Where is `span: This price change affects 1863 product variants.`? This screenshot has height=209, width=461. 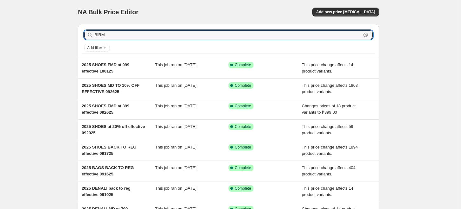 span: This price change affects 1863 product variants. is located at coordinates (330, 88).